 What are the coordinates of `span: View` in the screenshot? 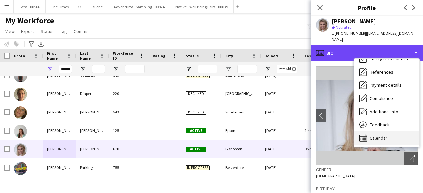 It's located at (10, 31).